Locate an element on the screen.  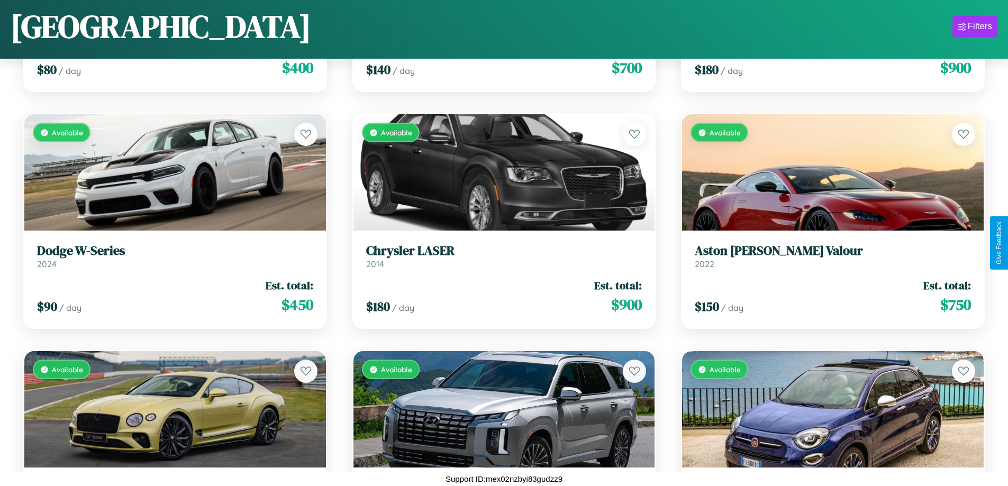
span: 2014 is located at coordinates (375, 264).